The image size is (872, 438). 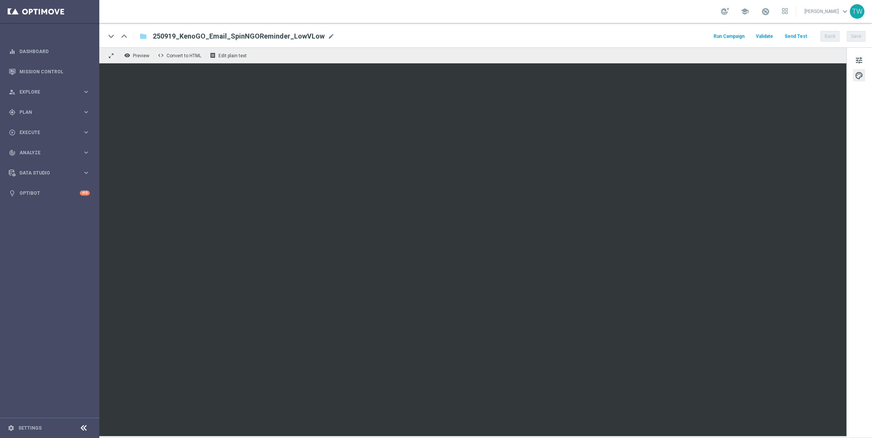 I want to click on a: Mission Control, so click(x=55, y=71).